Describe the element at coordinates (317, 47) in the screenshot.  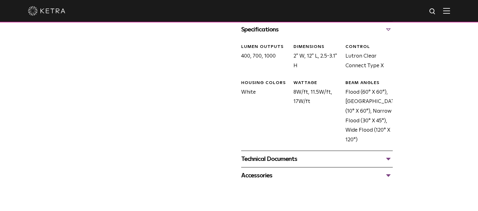
I see `div: DIMENSIONS` at that location.